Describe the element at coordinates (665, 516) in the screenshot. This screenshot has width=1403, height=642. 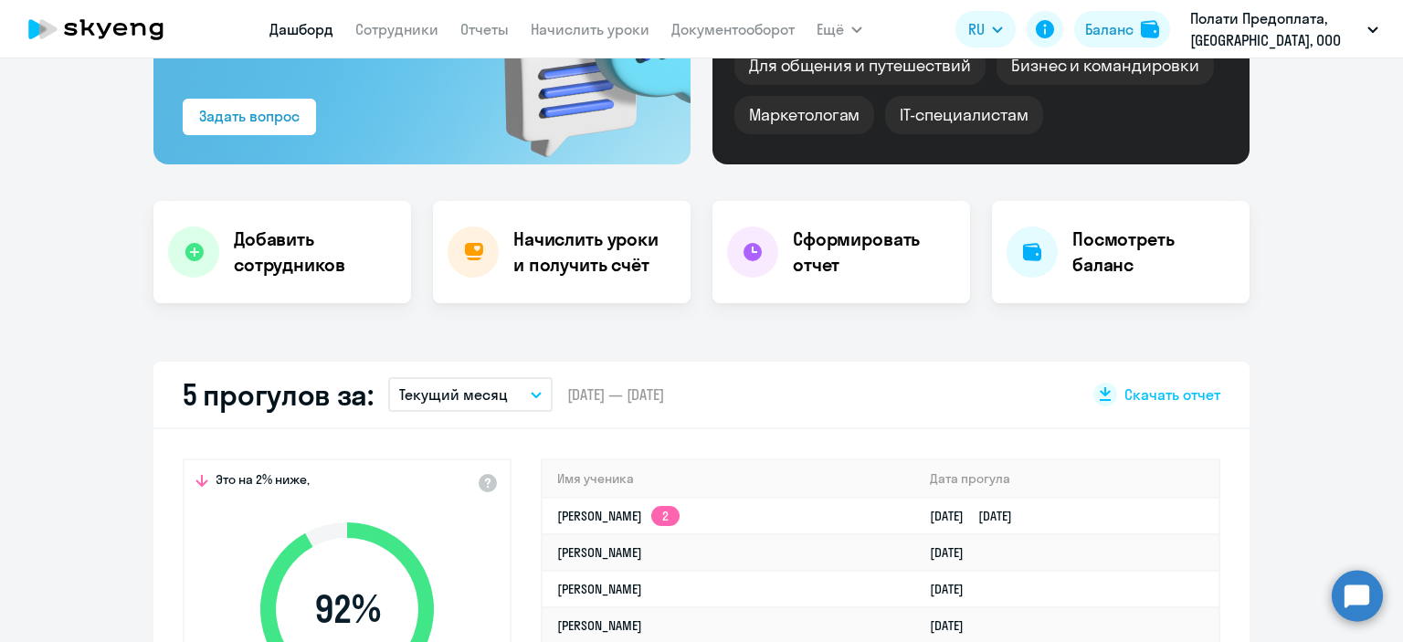
I see `app-skyeng-badge: 2` at that location.